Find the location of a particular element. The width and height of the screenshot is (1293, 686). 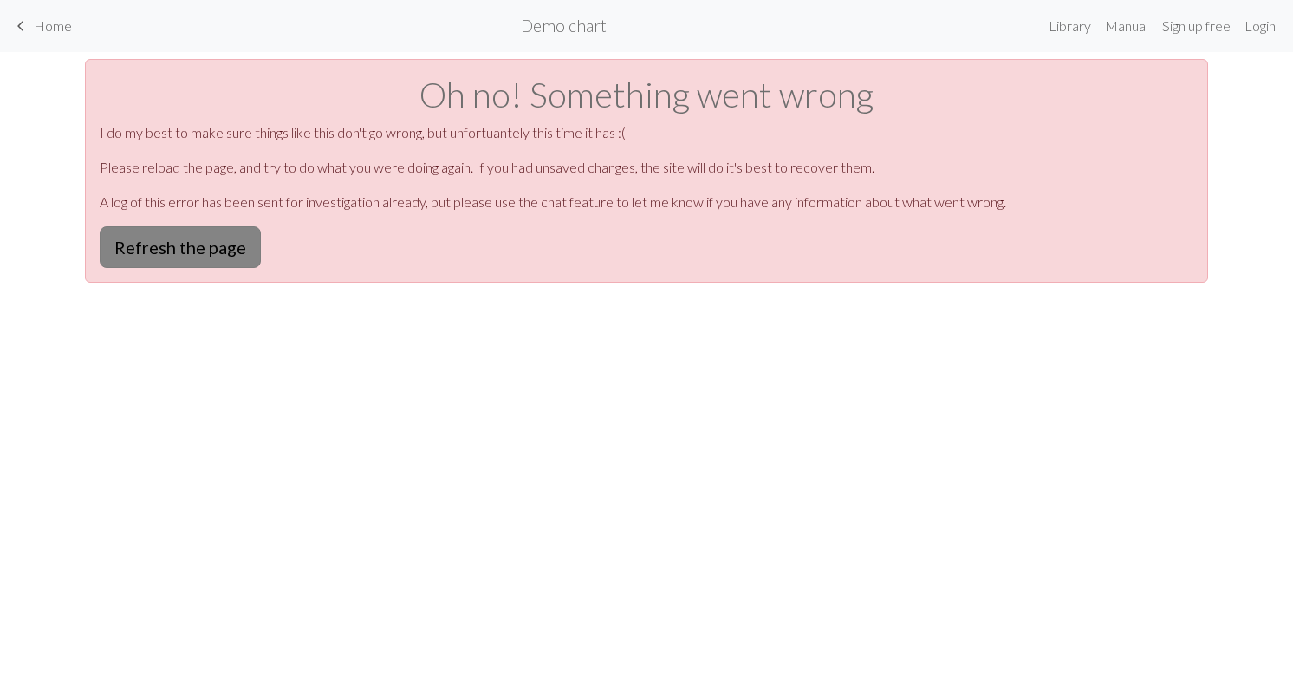

button: Refresh the page is located at coordinates (180, 247).